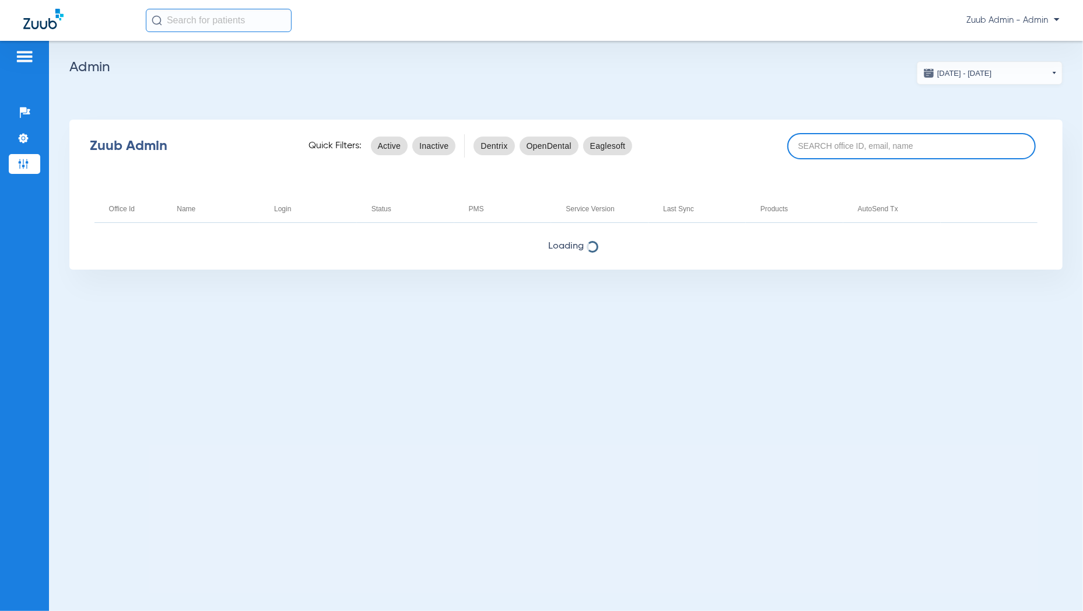 Image resolution: width=1083 pixels, height=611 pixels. I want to click on span: OpenDental, so click(549, 146).